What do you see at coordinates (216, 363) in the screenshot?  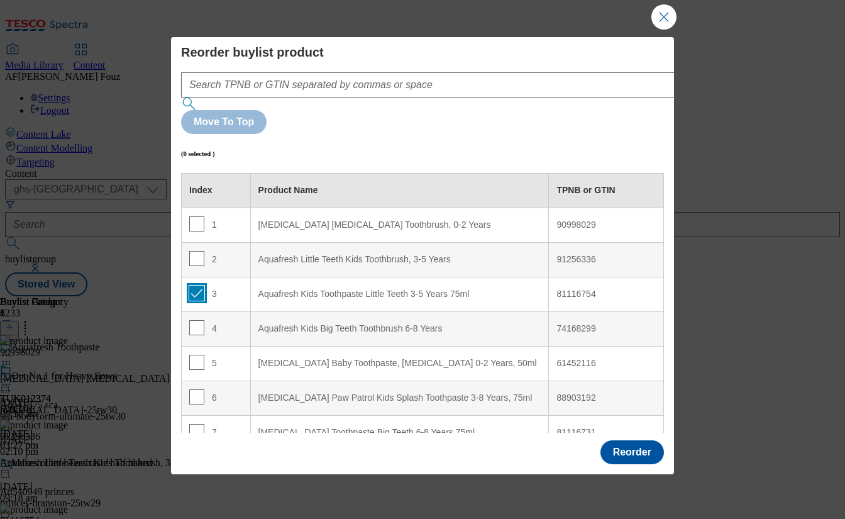 I see `div: 5` at bounding box center [216, 363].